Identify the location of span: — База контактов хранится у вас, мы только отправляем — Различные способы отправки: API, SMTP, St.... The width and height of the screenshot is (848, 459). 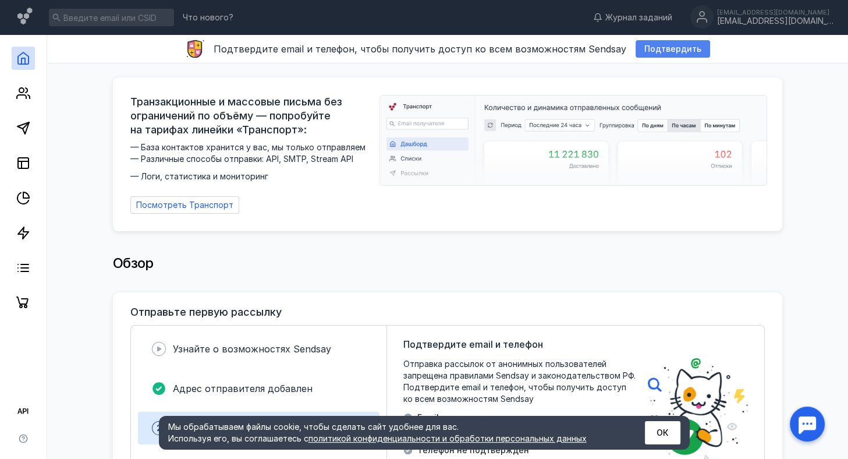
(252, 162).